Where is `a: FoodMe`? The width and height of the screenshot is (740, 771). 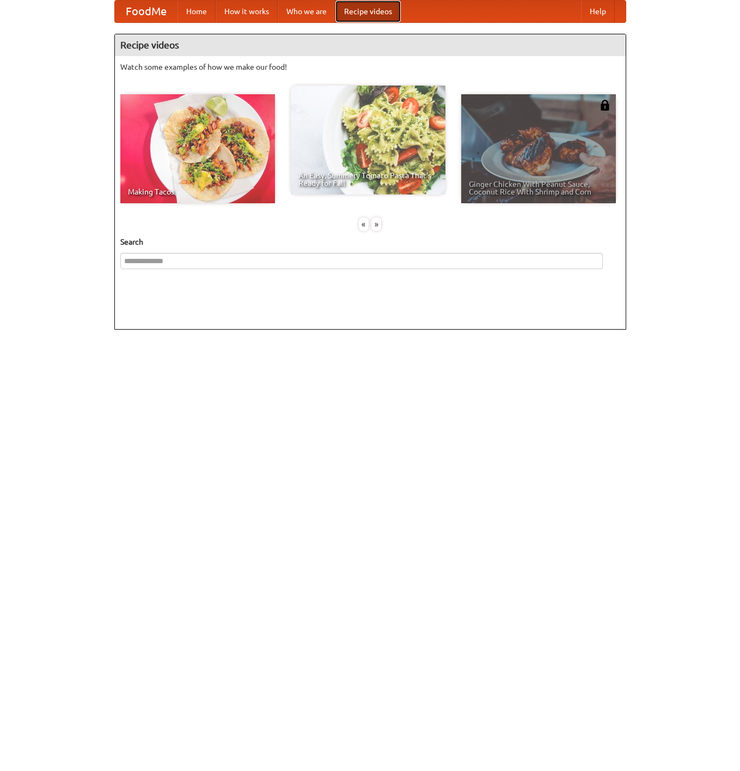
a: FoodMe is located at coordinates (146, 11).